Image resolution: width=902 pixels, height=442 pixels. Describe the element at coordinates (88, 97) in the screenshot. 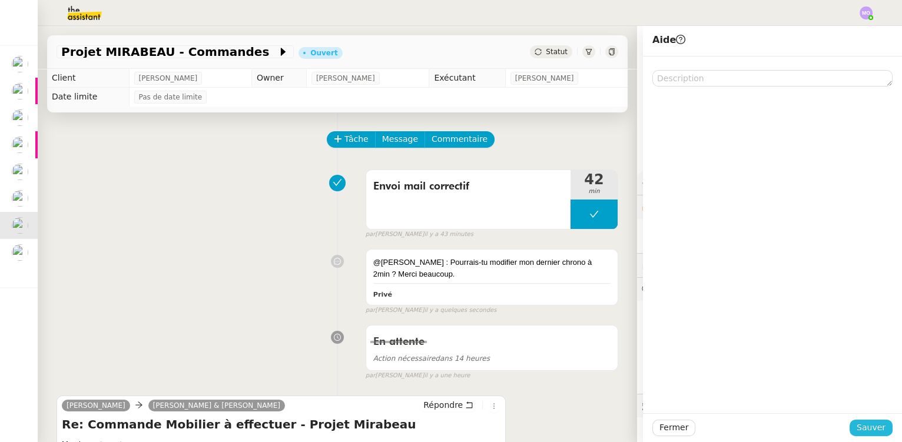

I see `td: Date limite` at that location.